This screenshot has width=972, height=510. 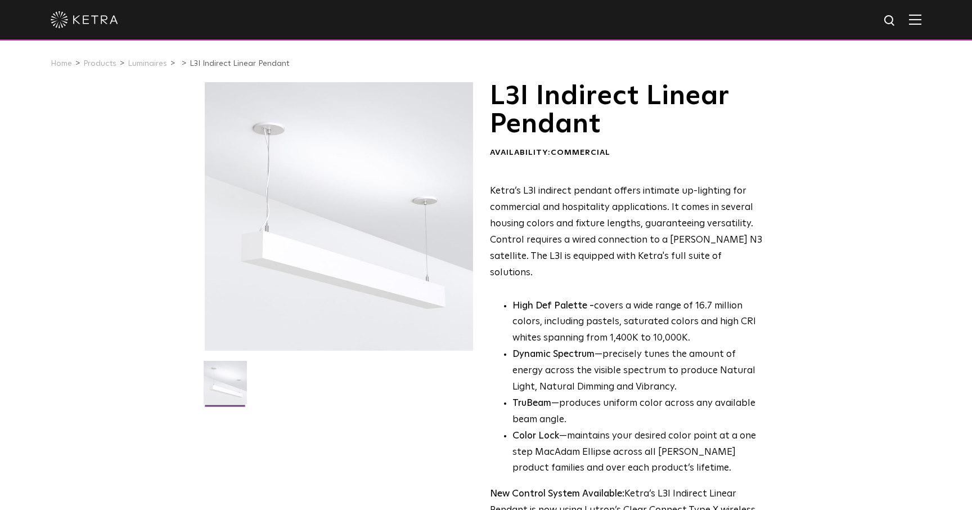 What do you see at coordinates (581, 152) in the screenshot?
I see `span: Commercial` at bounding box center [581, 152].